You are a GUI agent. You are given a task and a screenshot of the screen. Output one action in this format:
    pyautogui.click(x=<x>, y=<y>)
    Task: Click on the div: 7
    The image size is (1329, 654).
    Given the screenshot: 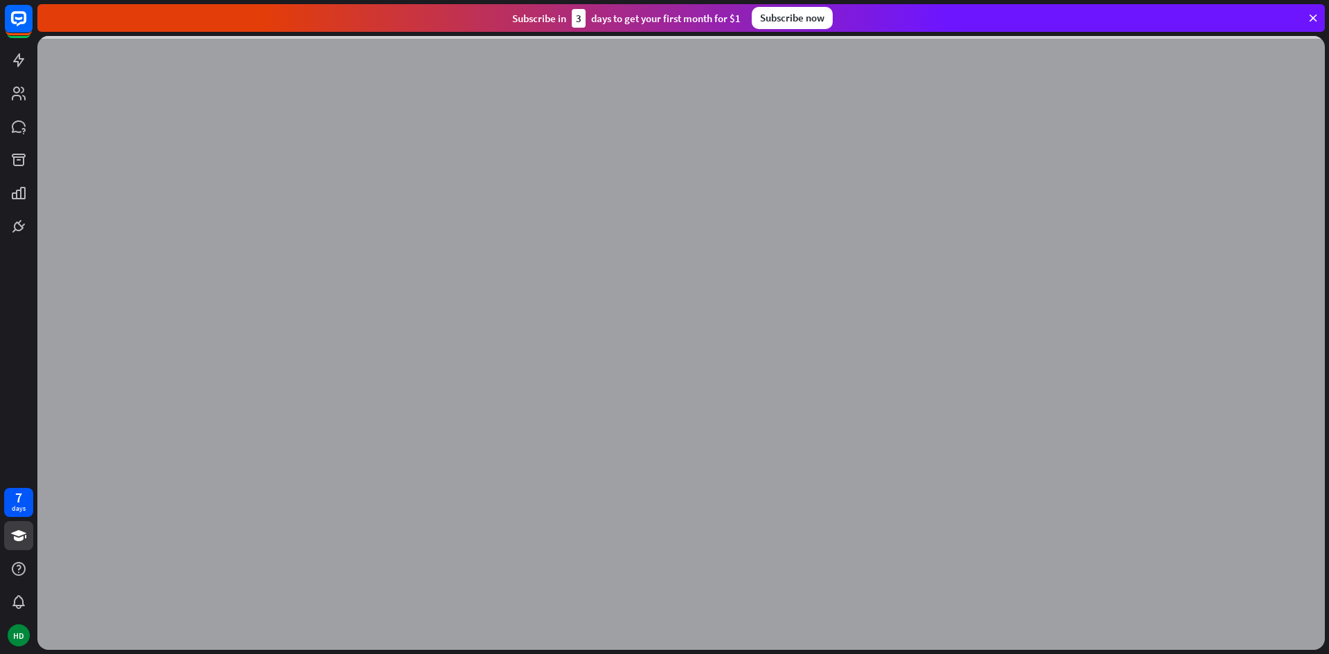 What is the action you would take?
    pyautogui.click(x=19, y=498)
    